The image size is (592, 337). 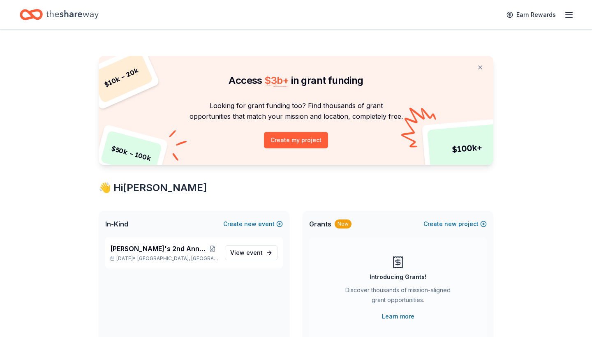 I want to click on button: Createnewevent, so click(x=253, y=224).